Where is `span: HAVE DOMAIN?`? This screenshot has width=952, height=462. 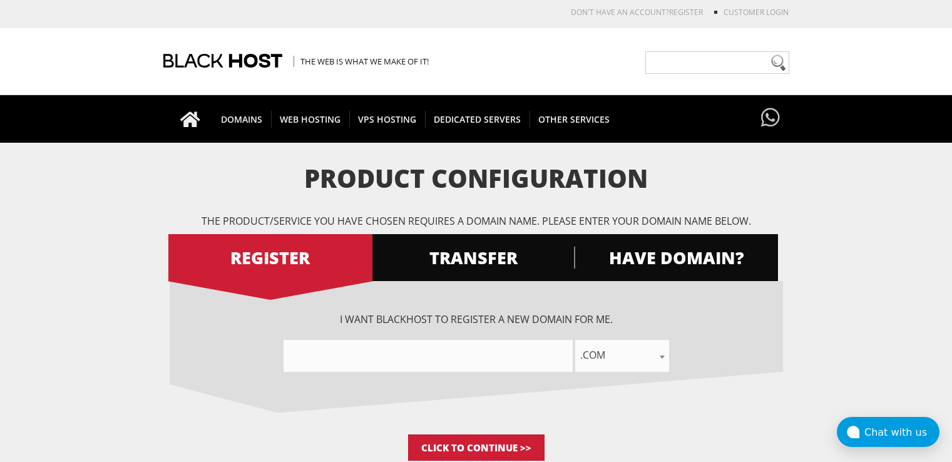 span: HAVE DOMAIN? is located at coordinates (676, 257).